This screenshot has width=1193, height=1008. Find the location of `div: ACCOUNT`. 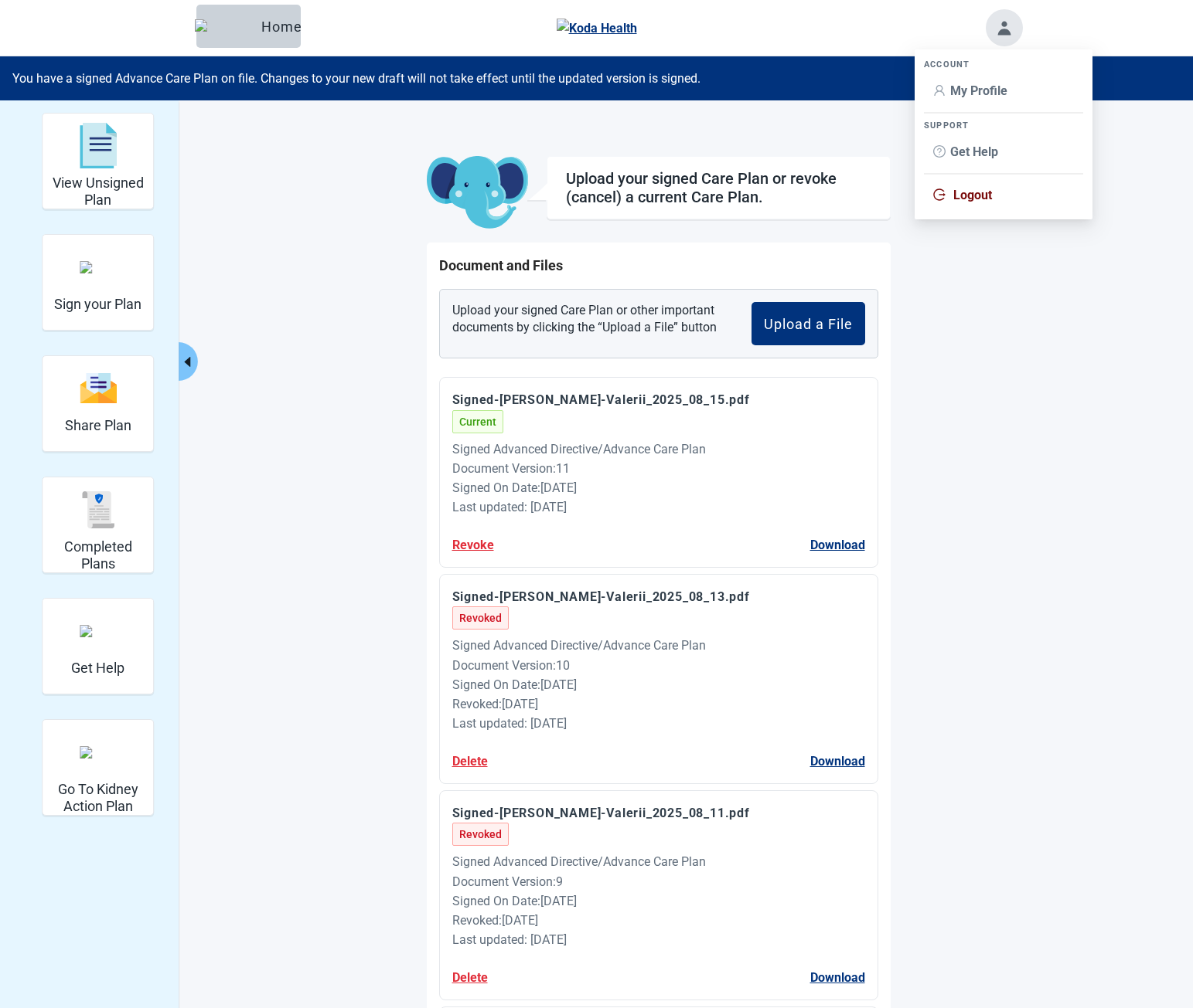

div: ACCOUNT is located at coordinates (1004, 64).